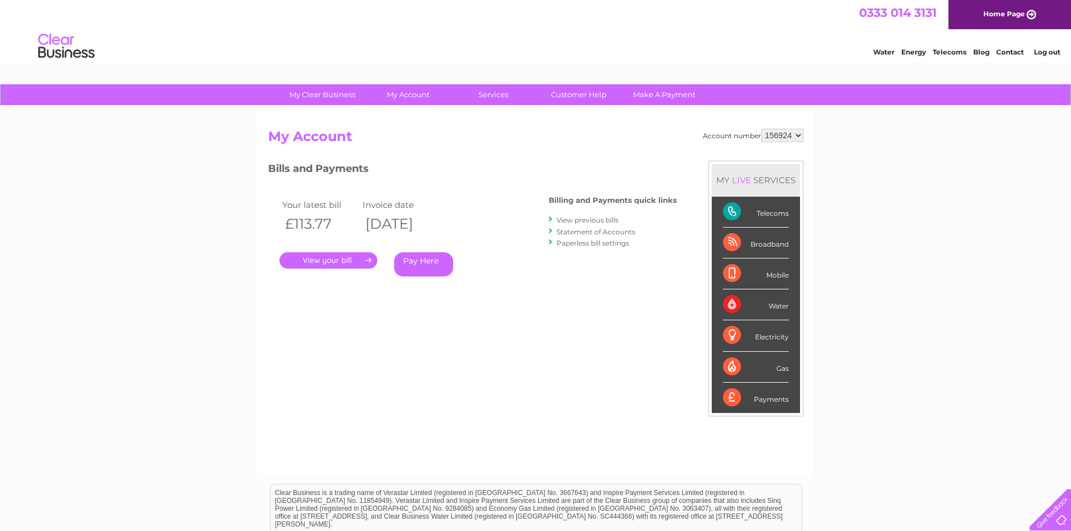 This screenshot has height=531, width=1071. What do you see at coordinates (753, 136) in the screenshot?
I see `div: Account number` at bounding box center [753, 136].